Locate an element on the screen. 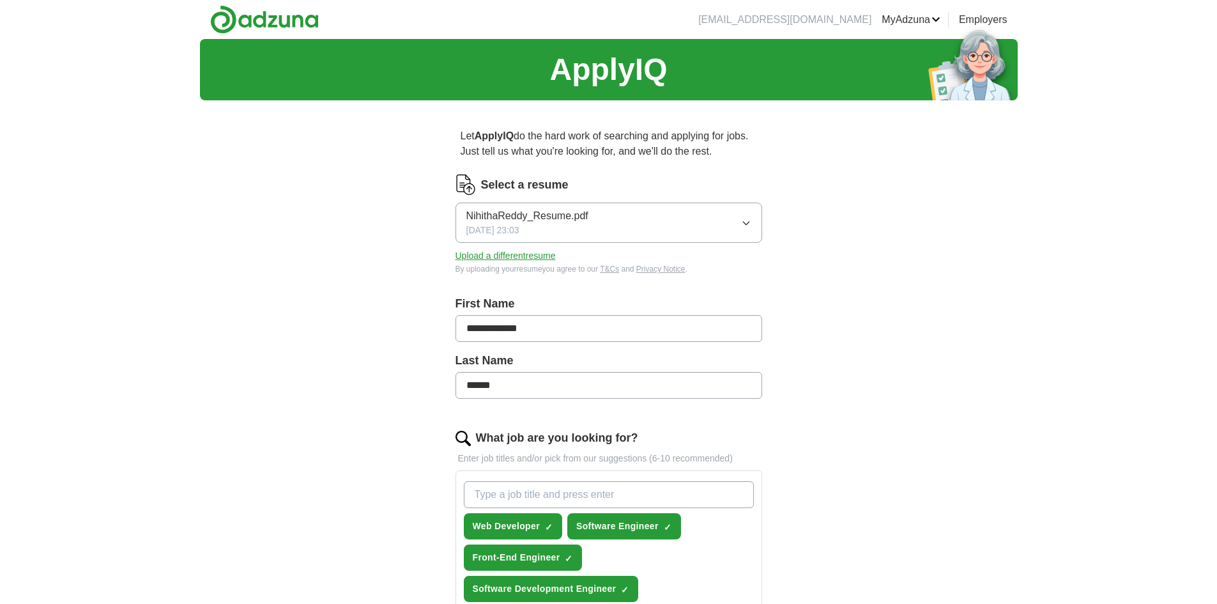  button: Software Development Engineer✓ is located at coordinates (551, 588).